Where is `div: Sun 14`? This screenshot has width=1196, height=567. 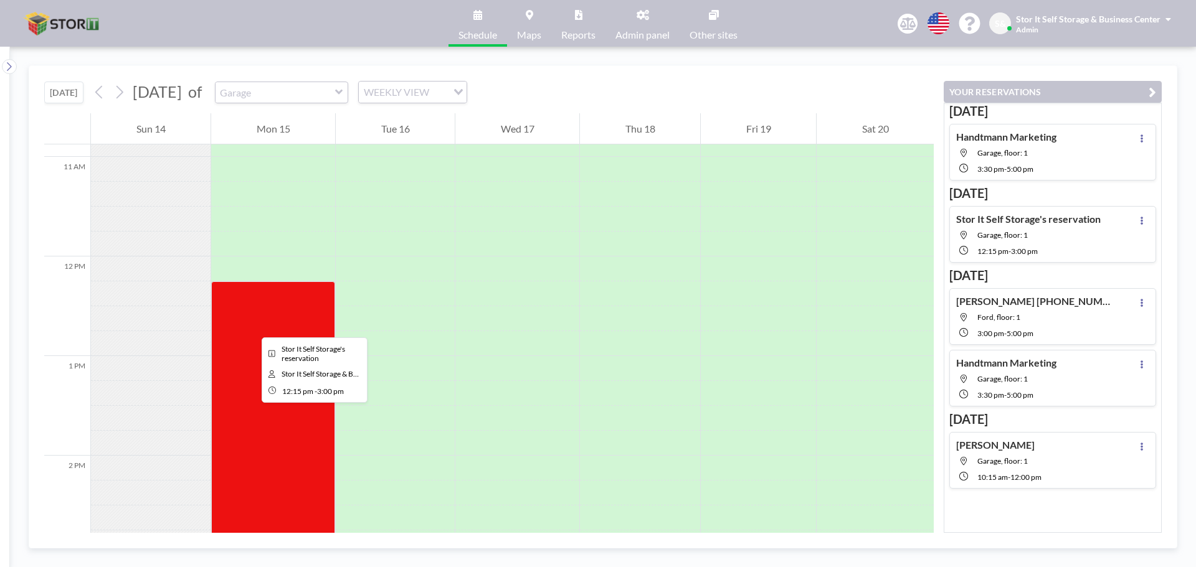
div: Sun 14 is located at coordinates (151, 129).